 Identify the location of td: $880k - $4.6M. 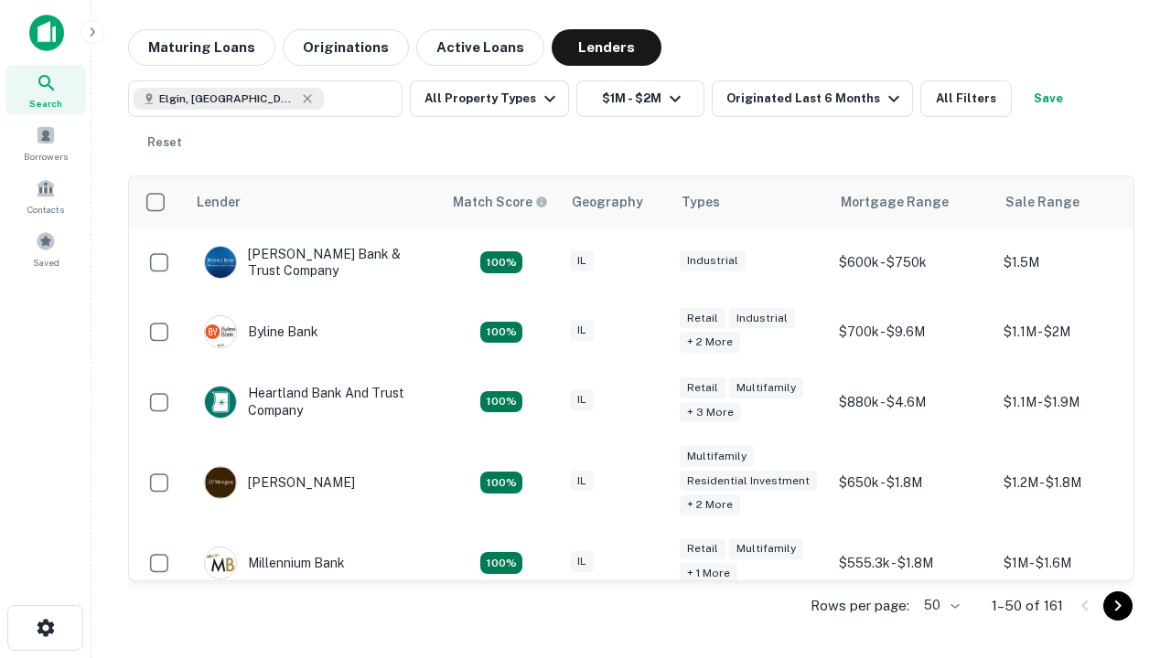
(912, 401).